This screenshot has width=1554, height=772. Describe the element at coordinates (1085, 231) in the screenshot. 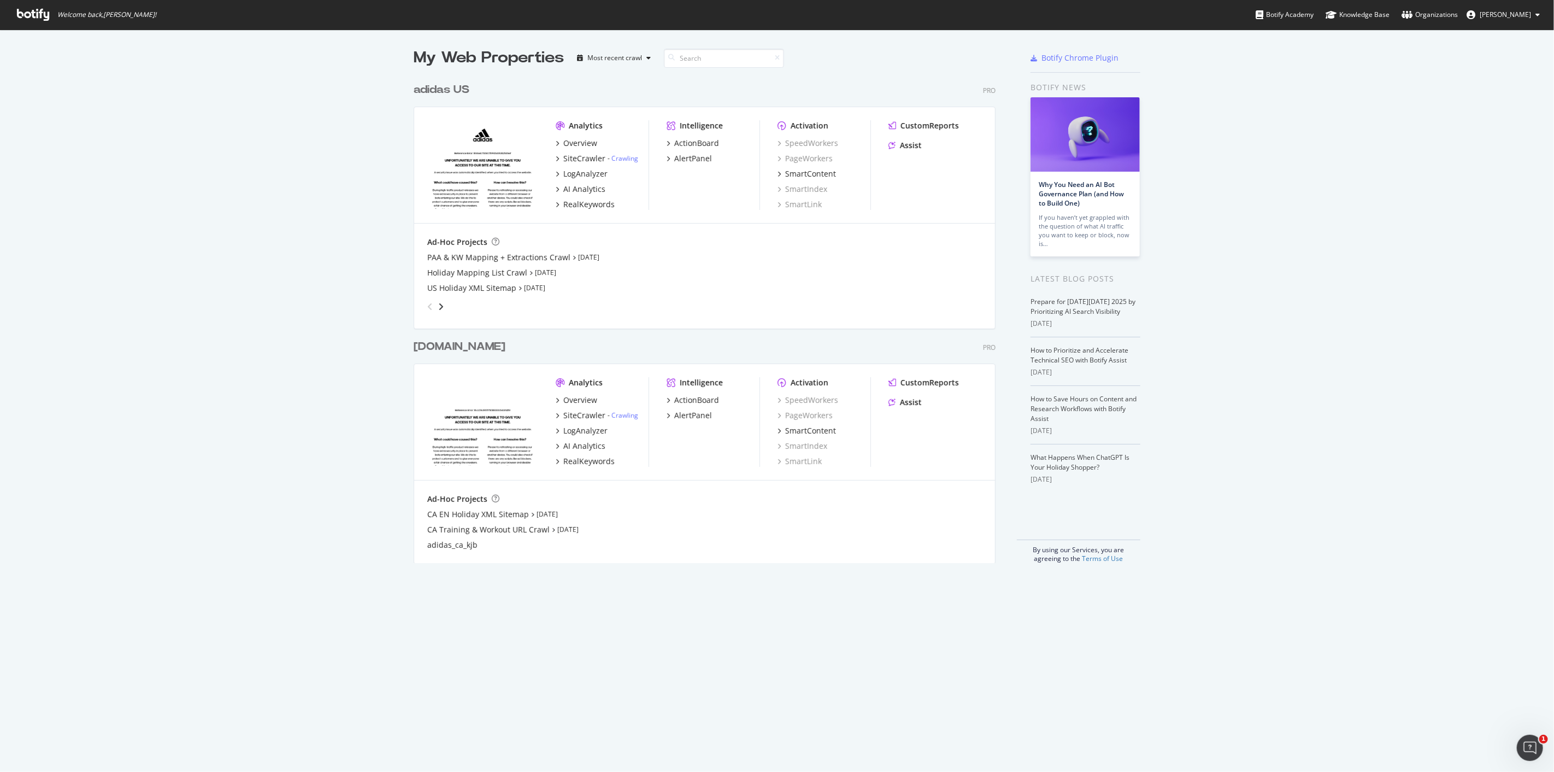

I see `div: If you haven’t yet grappled with the question of what AI traffic you want to keep or block, now is…` at that location.